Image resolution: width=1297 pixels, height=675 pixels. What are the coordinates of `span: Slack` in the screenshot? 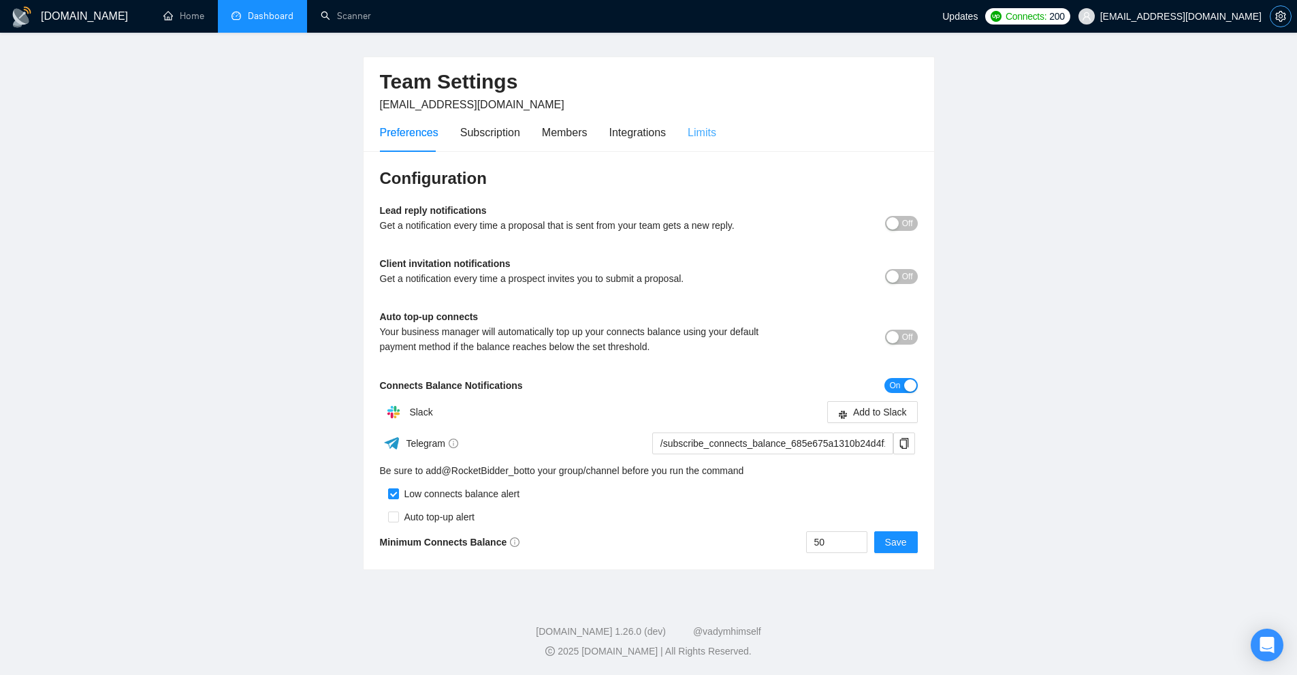 It's located at (421, 412).